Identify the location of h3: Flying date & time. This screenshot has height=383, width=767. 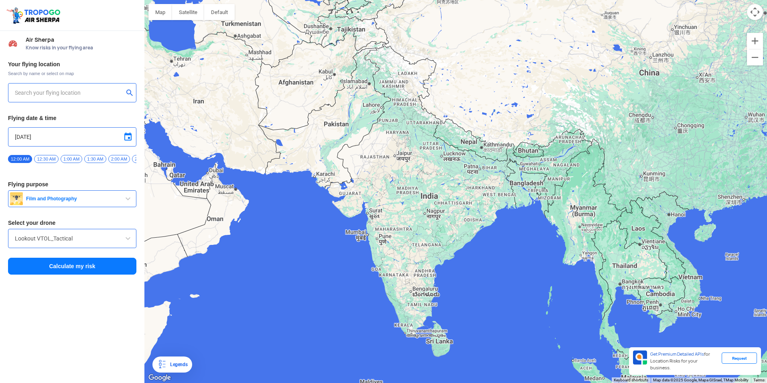
(72, 118).